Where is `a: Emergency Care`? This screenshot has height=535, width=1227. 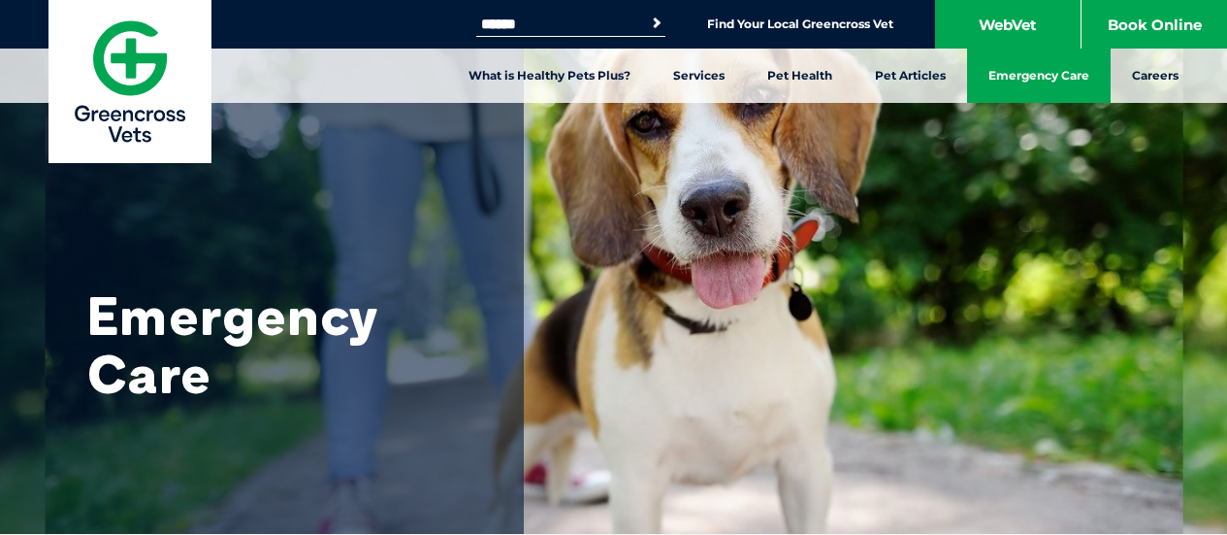 a: Emergency Care is located at coordinates (1039, 76).